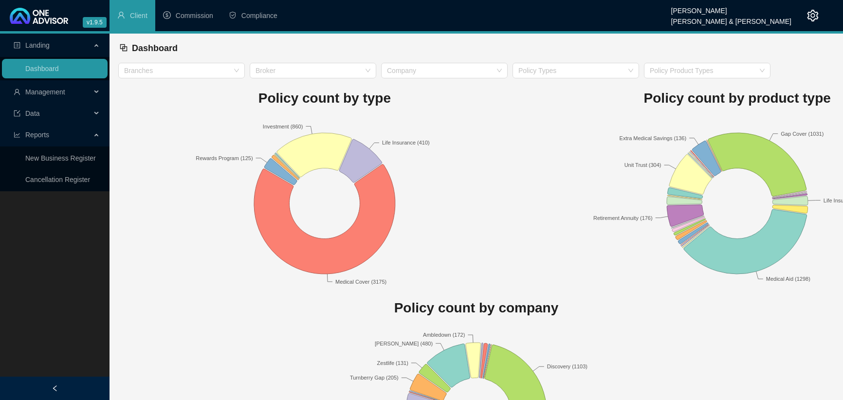 The width and height of the screenshot is (843, 400). I want to click on text: Turnberry Gap (205), so click(374, 378).